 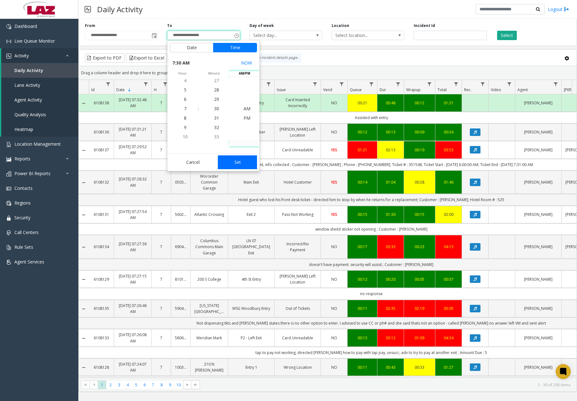 I want to click on span: Page 10, so click(x=179, y=385).